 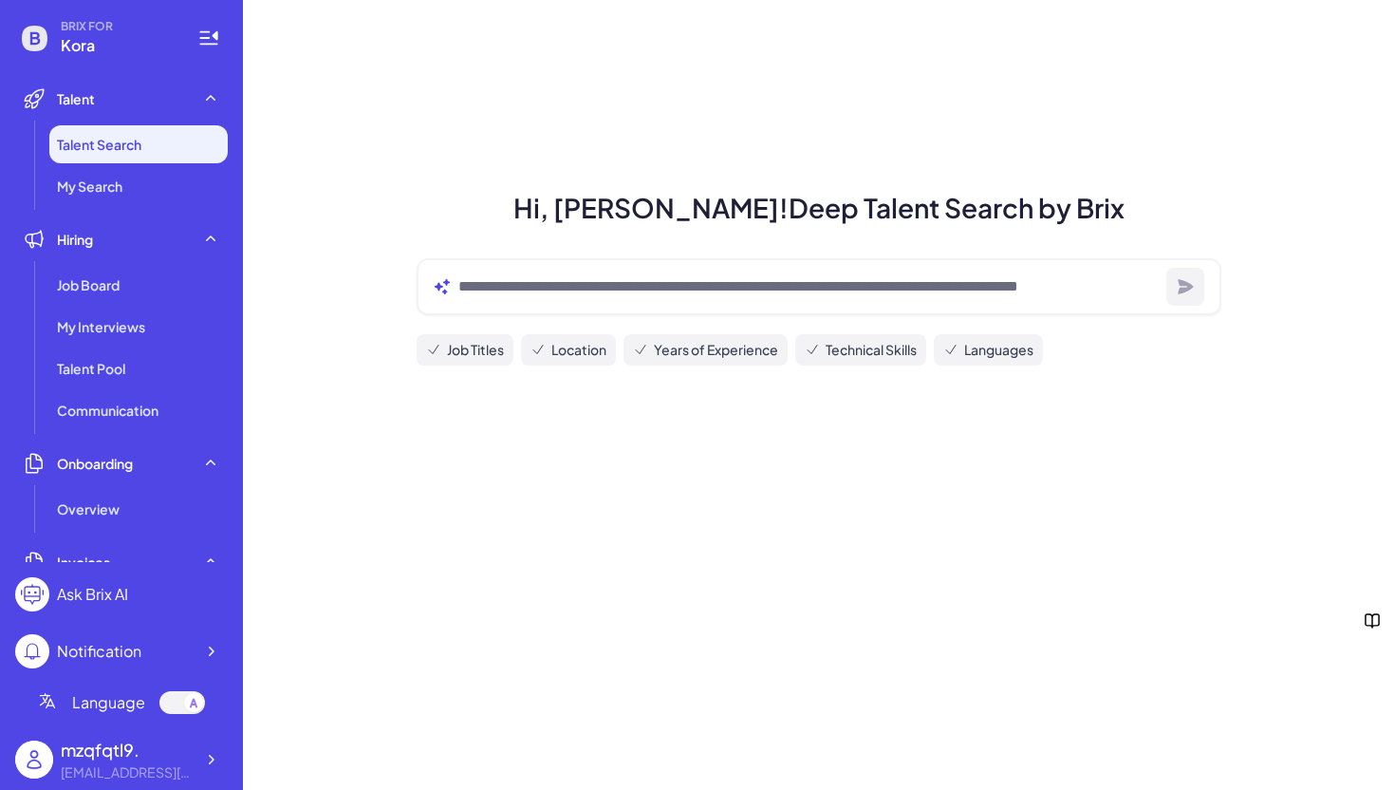 I want to click on span: Onboarding, so click(x=95, y=463).